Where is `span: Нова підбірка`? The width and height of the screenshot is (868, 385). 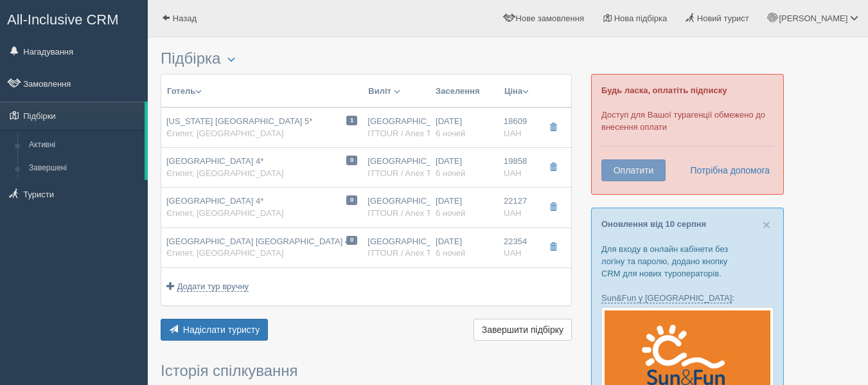
span: Нова підбірка is located at coordinates (641, 18).